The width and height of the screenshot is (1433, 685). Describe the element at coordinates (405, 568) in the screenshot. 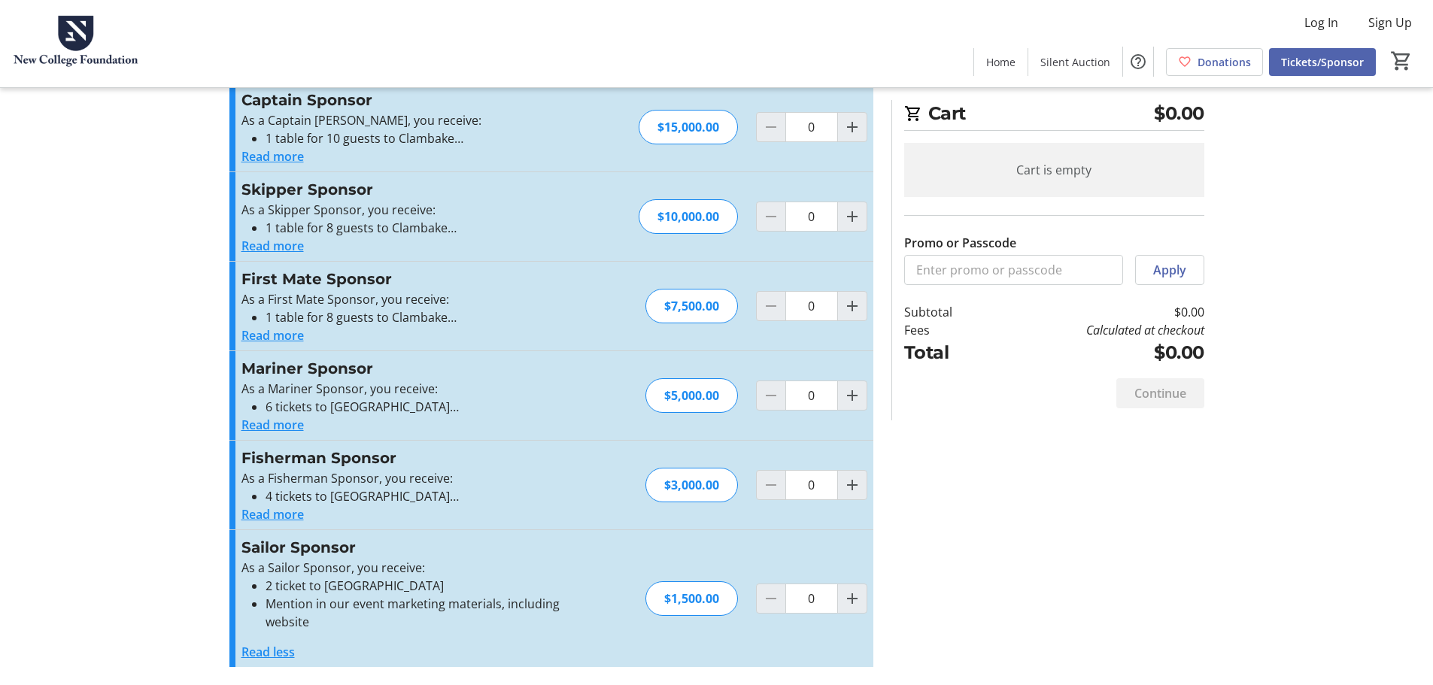

I see `p: As a Sailor Sponsor, you receive:` at that location.